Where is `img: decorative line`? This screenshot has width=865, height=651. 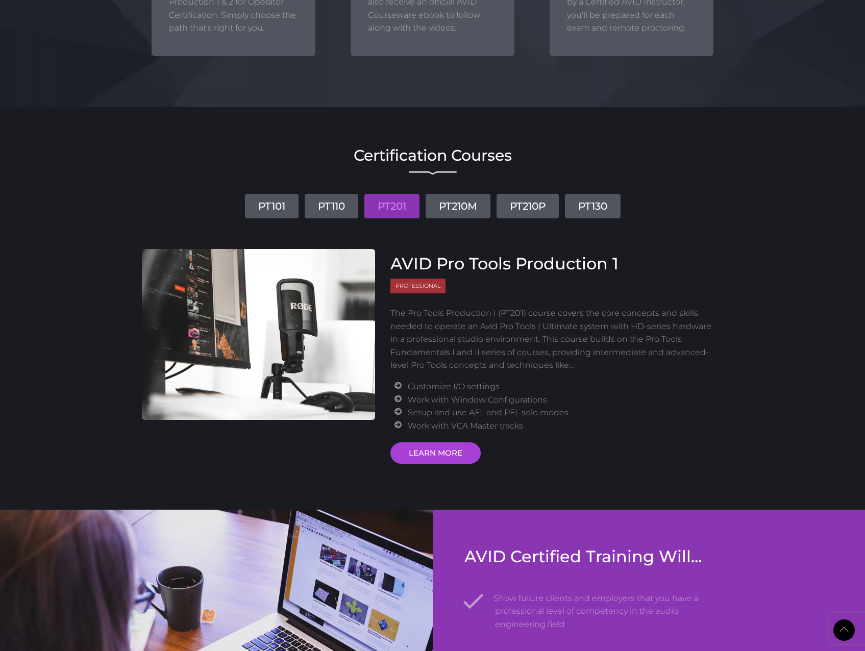
img: decorative line is located at coordinates (433, 173).